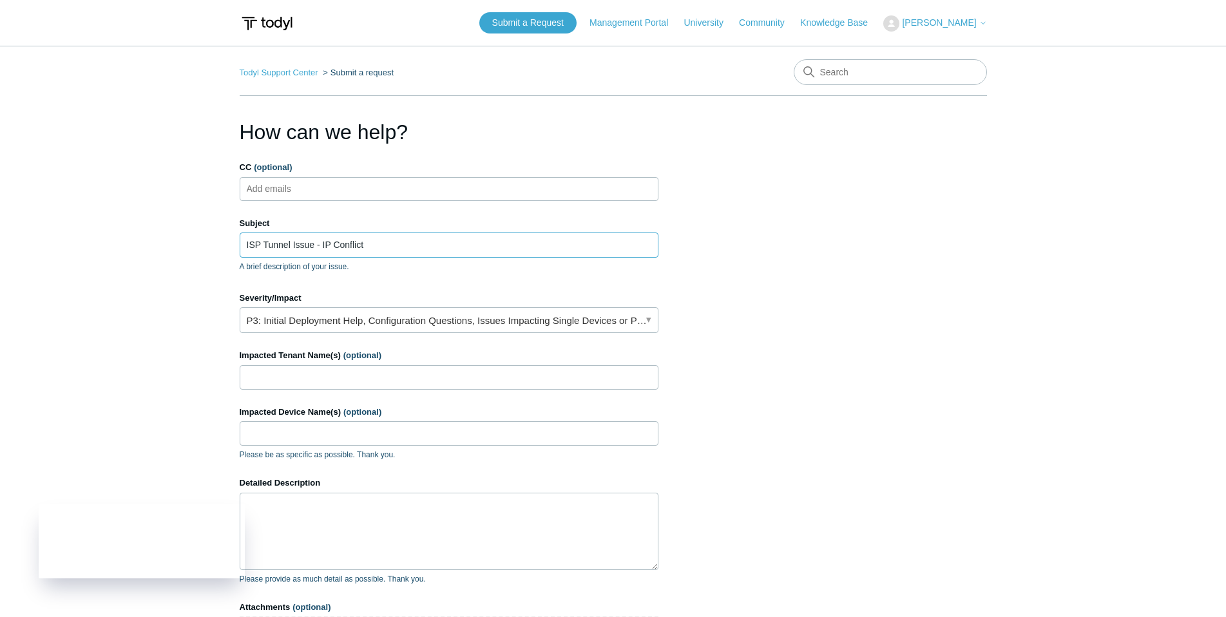 This screenshot has height=617, width=1226. I want to click on input: Search, so click(890, 72).